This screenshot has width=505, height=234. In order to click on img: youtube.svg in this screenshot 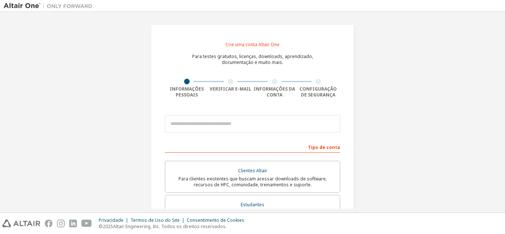, I will do `click(87, 223)`.